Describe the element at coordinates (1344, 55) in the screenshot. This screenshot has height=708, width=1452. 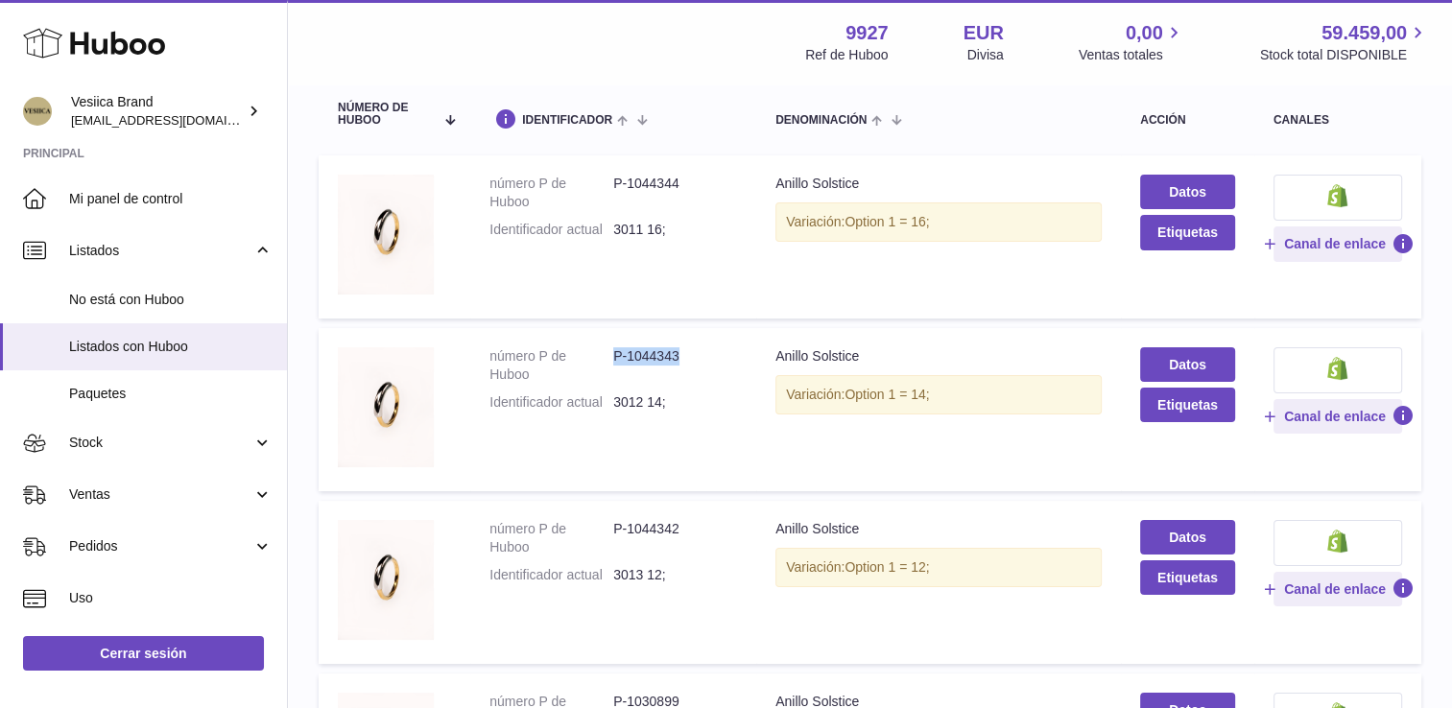
I see `span: Stock total DISPONIBLE` at that location.